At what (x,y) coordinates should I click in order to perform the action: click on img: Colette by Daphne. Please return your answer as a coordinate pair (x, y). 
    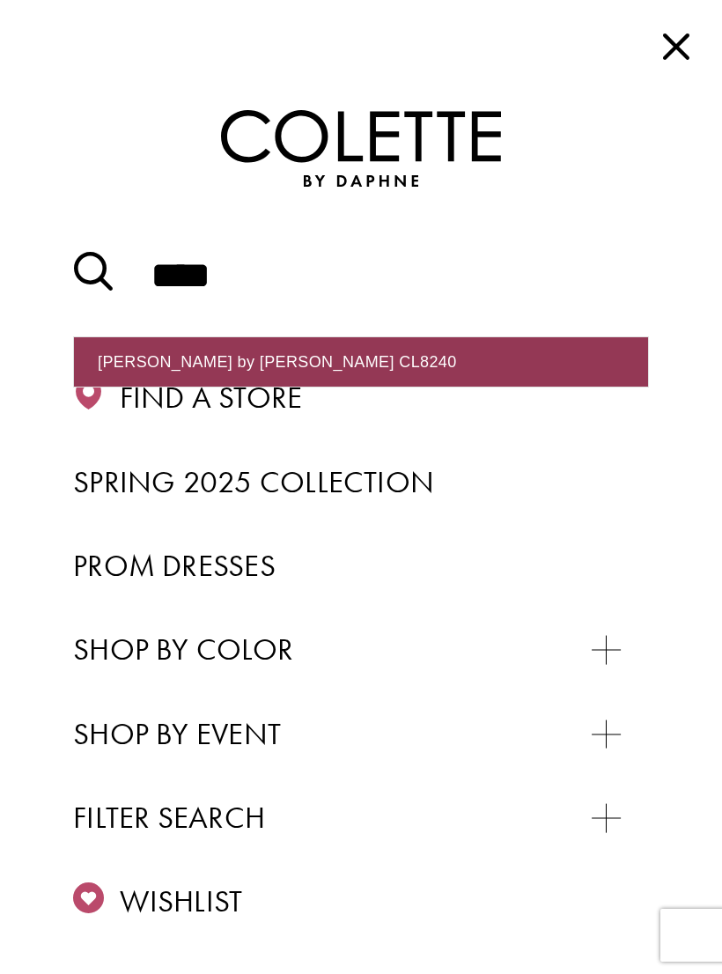
    Looking at the image, I should click on (360, 148).